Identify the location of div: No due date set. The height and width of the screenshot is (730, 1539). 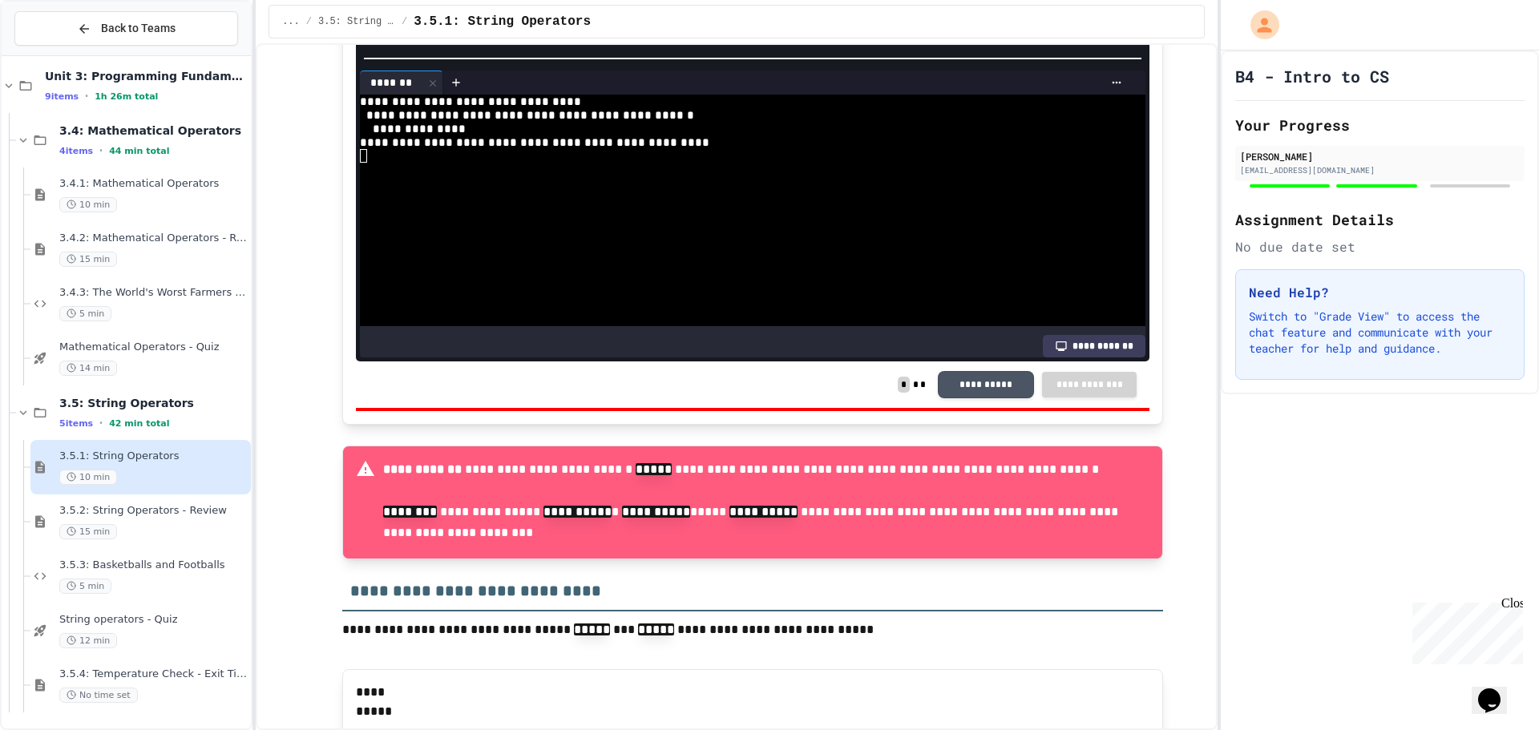
(1380, 247).